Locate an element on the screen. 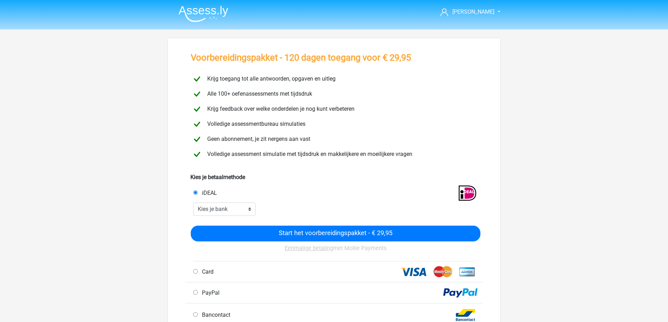  input: Start het voorbereidingspakket - € 29,95 is located at coordinates (336, 234).